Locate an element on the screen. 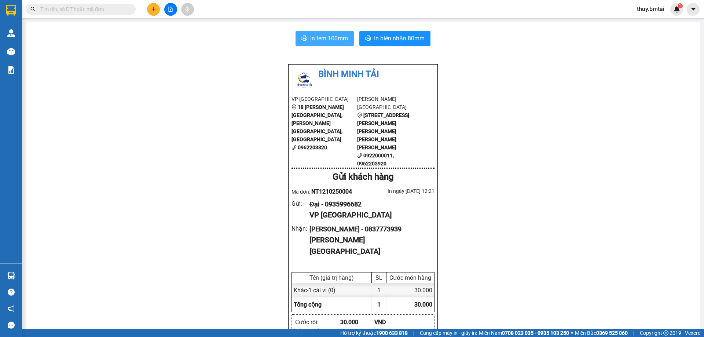 This screenshot has height=337, width=704. div: Gửi khách hàng is located at coordinates (363, 177).